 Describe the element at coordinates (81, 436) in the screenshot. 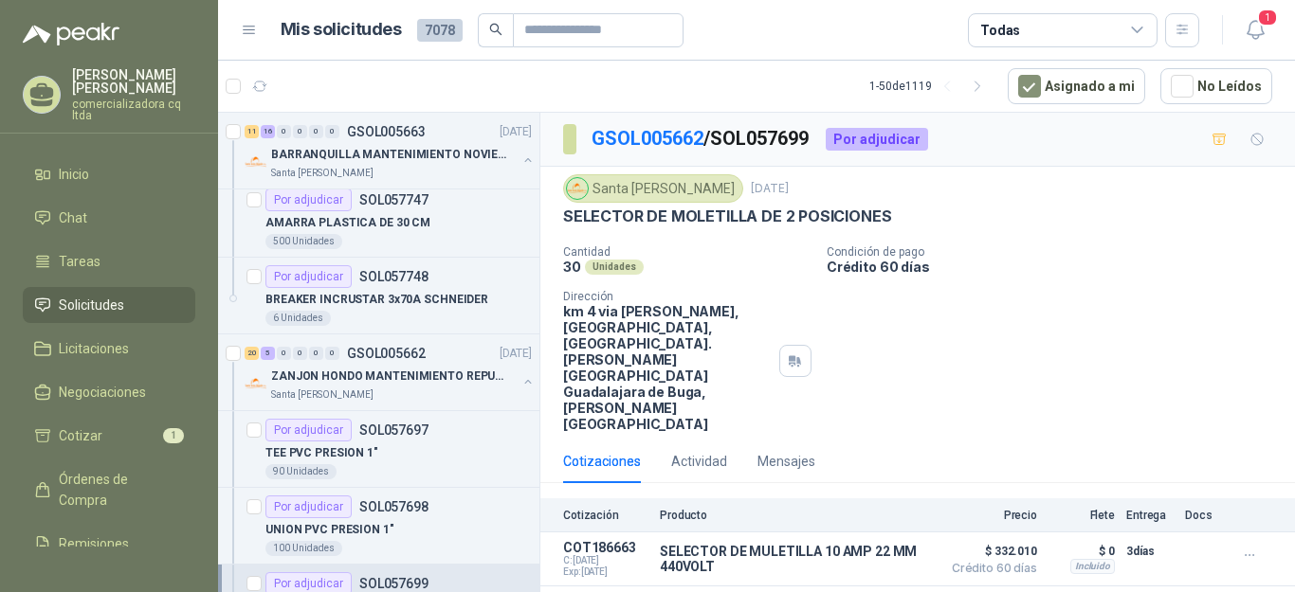

I see `span: Cotizar` at that location.